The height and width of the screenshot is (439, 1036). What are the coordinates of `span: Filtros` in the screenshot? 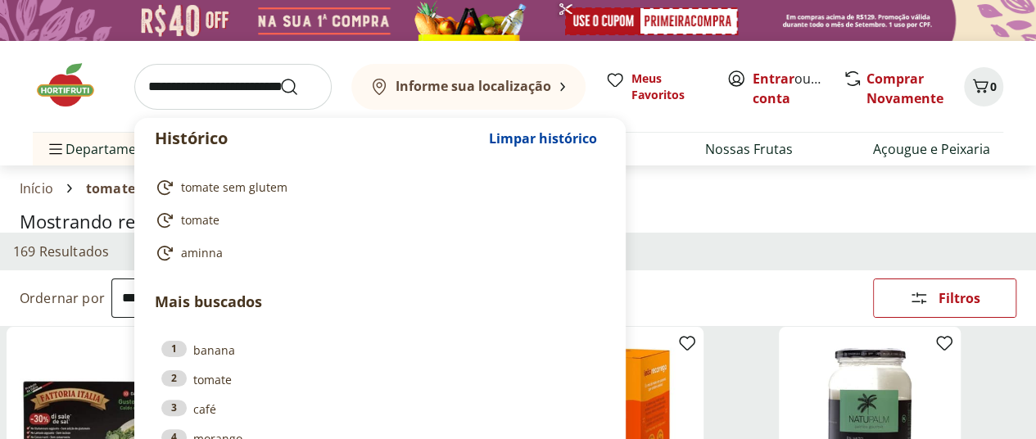 It's located at (959, 298).